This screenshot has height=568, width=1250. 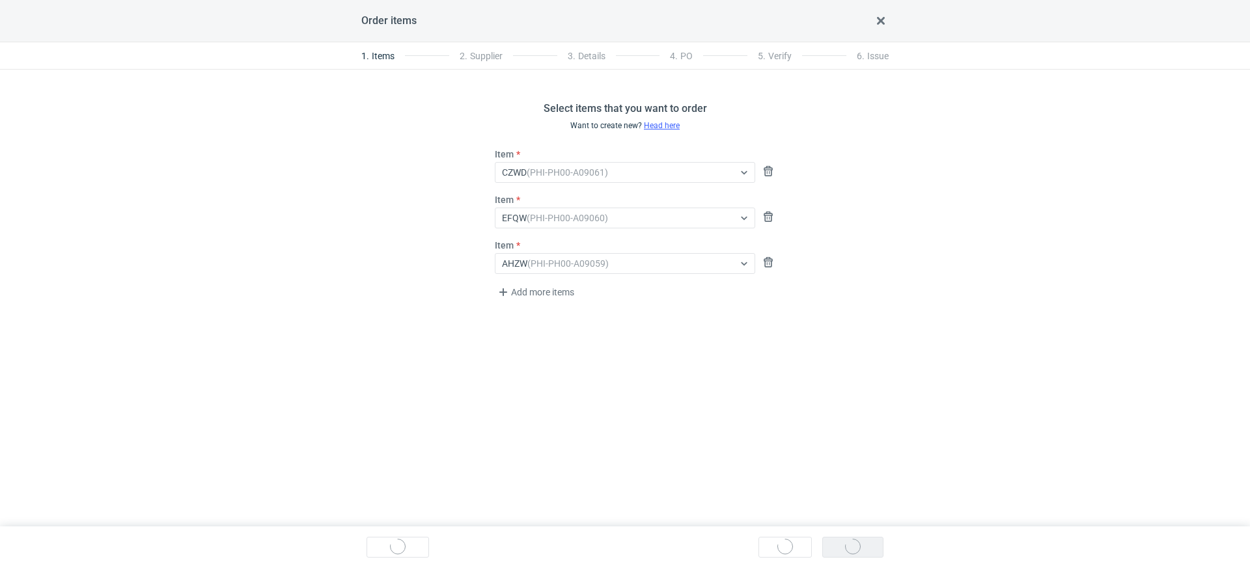 I want to click on span: 4 ., so click(x=674, y=56).